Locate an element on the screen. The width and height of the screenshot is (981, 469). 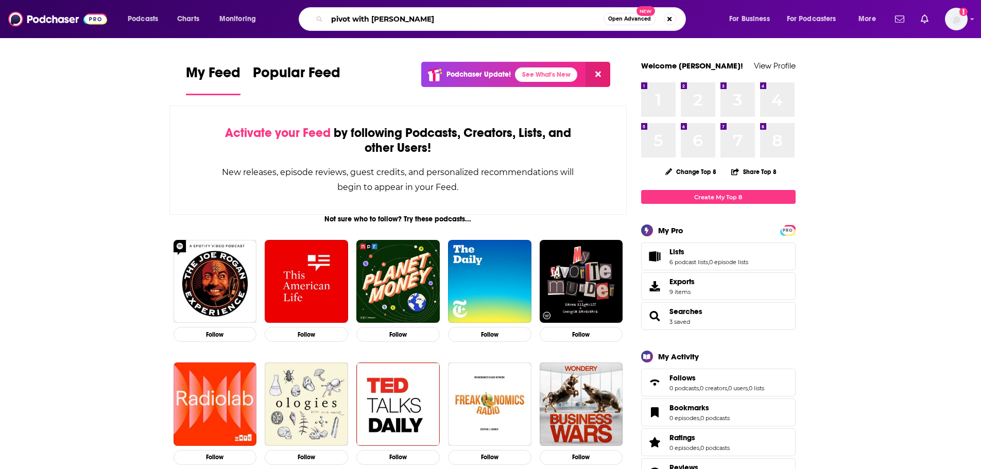
a: See What's New is located at coordinates (546, 75).